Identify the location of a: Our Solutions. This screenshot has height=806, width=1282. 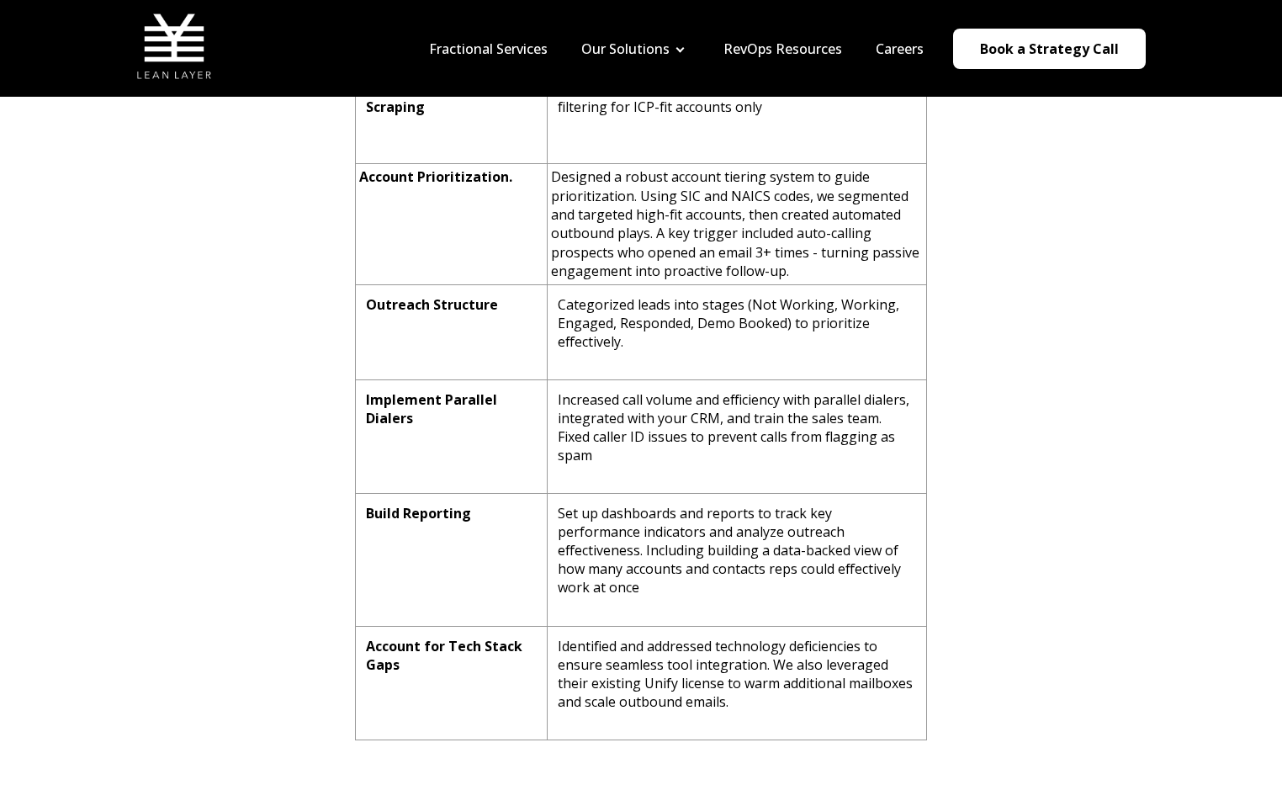
(625, 49).